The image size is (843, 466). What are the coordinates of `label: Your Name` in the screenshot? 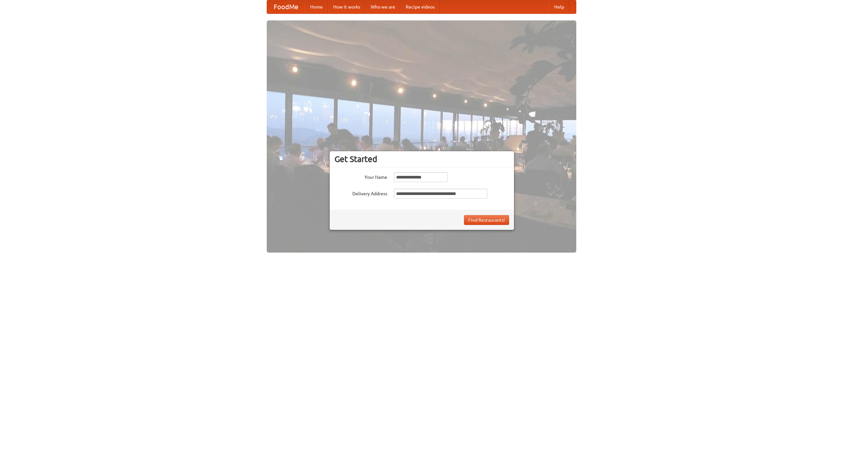 It's located at (361, 176).